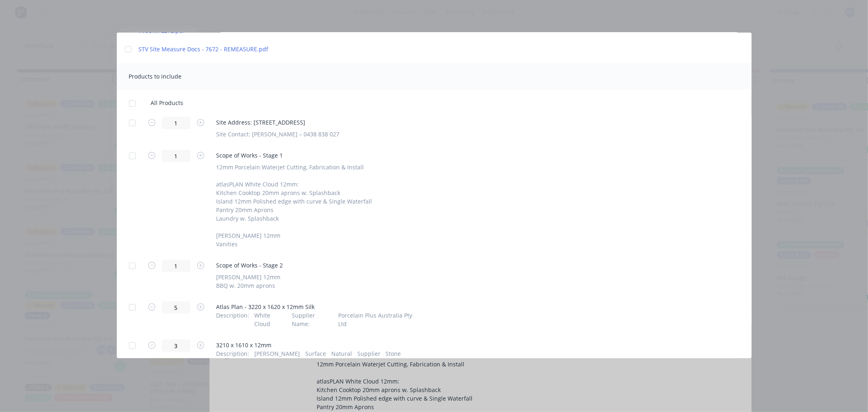 The image size is (868, 412). I want to click on span: Surface Finish :, so click(315, 358).